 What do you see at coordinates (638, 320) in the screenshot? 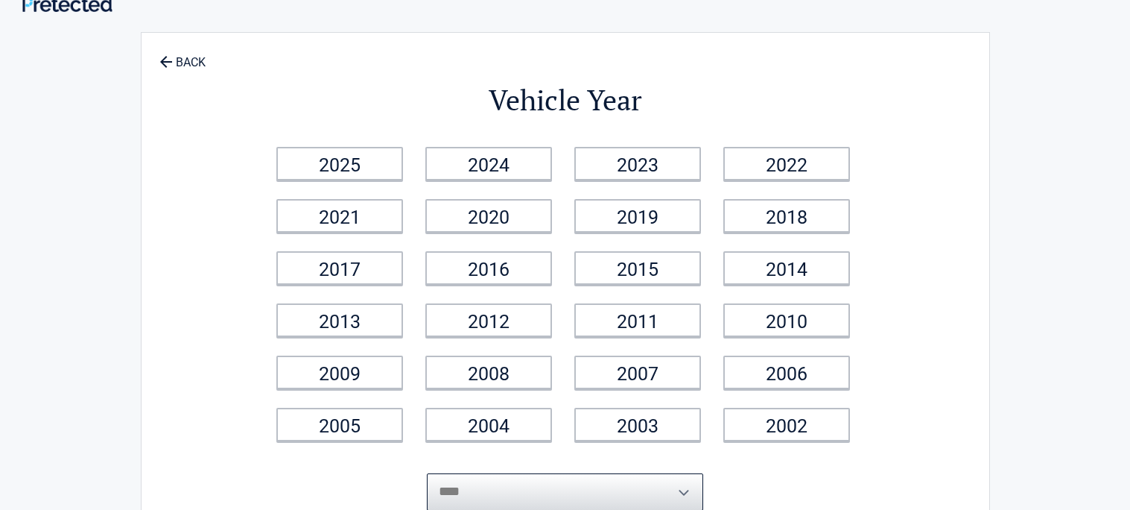
I see `a: 2011` at bounding box center [638, 320].